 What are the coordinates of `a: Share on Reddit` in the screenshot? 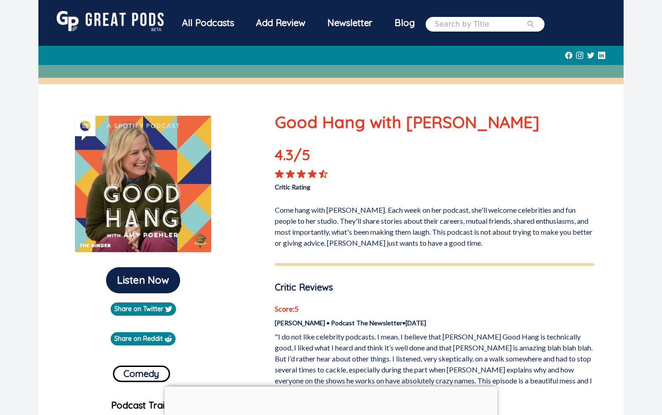 It's located at (143, 339).